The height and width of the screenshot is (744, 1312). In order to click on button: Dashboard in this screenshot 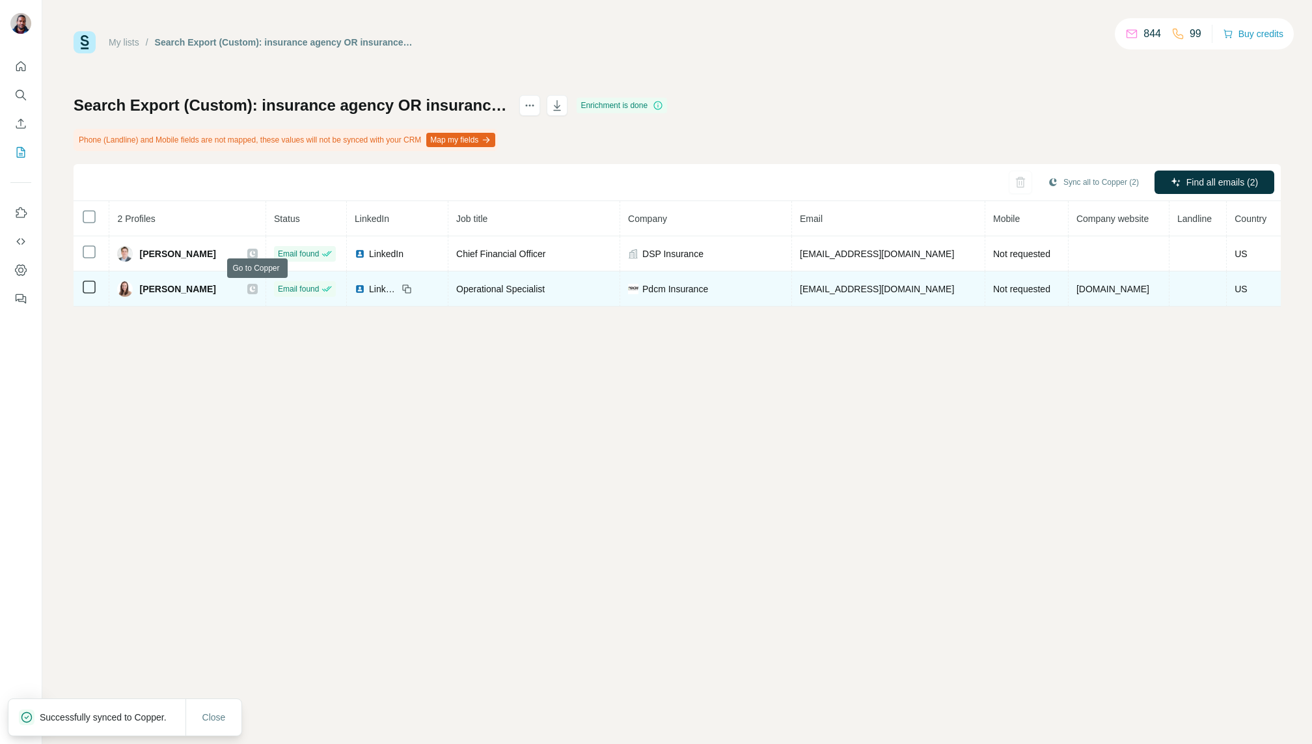, I will do `click(21, 270)`.